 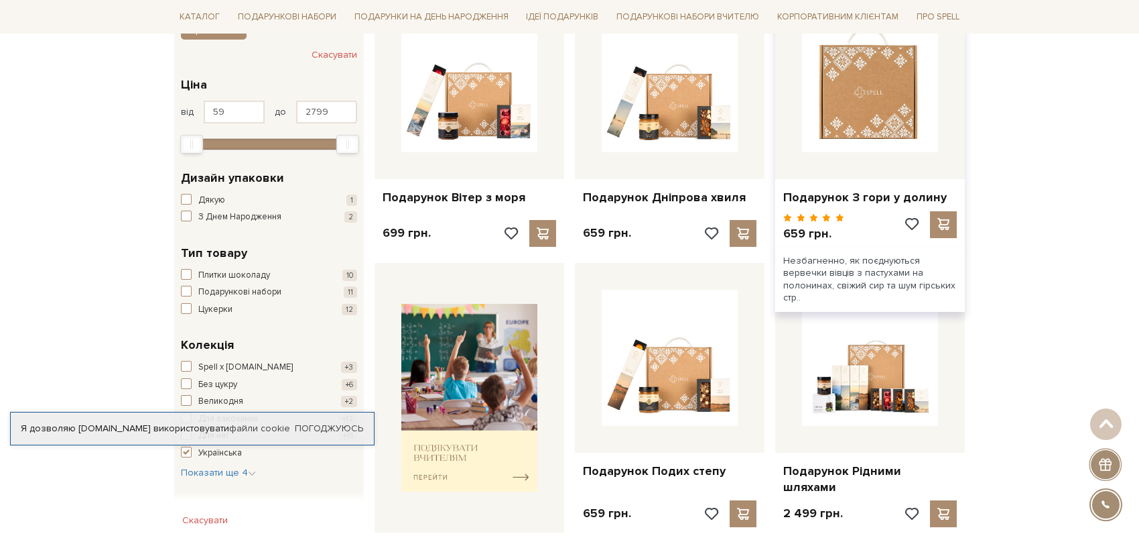 What do you see at coordinates (349, 384) in the screenshot?
I see `span: +6` at bounding box center [349, 384].